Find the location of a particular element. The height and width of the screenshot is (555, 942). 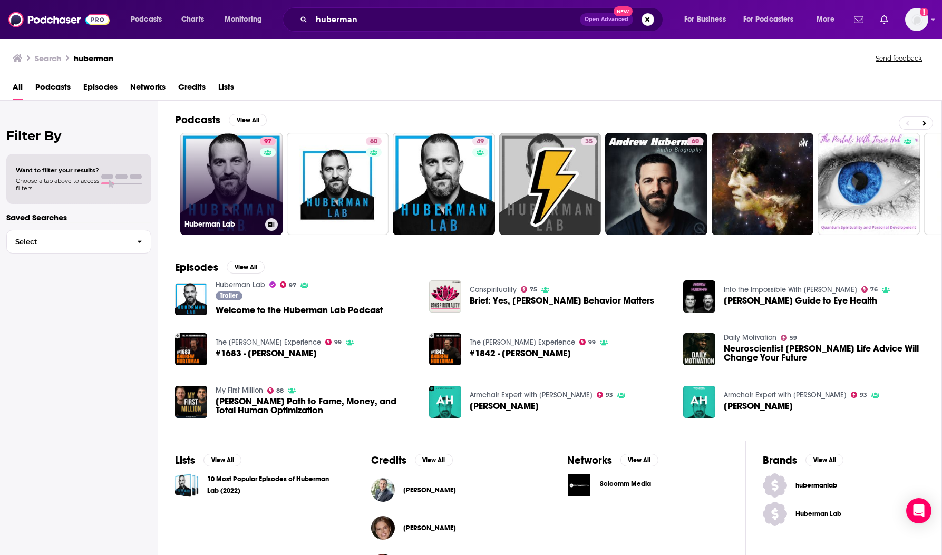

a: Networks is located at coordinates (148, 89).